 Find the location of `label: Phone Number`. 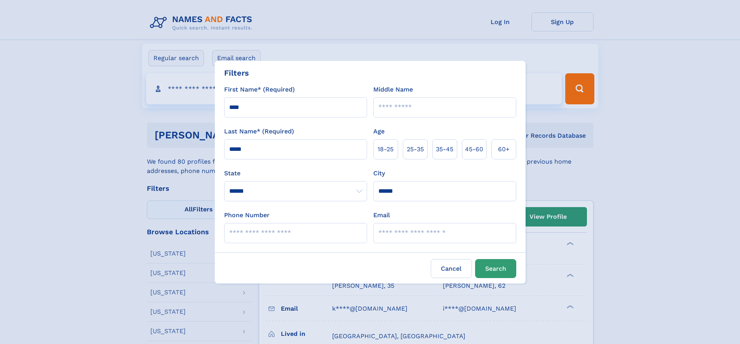

label: Phone Number is located at coordinates (247, 216).